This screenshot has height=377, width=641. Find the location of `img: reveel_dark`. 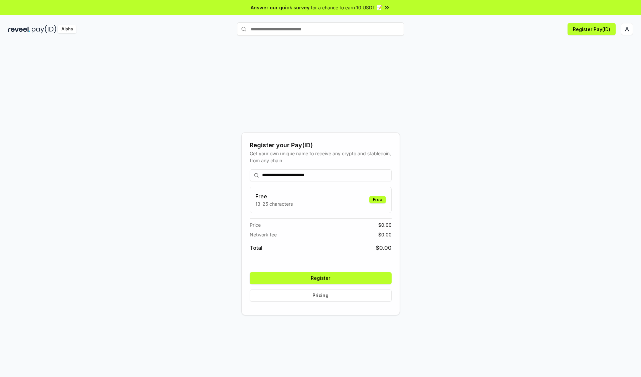

img: reveel_dark is located at coordinates (19, 29).